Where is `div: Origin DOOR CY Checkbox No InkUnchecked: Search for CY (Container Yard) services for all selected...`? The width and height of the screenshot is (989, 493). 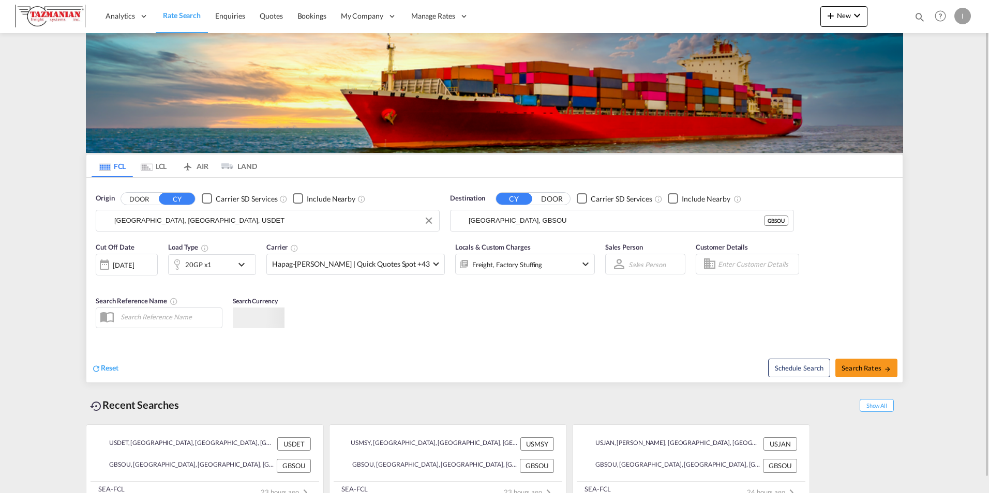
div: Origin DOOR CY Checkbox No InkUnchecked: Search for CY (Container Yard) services for all selected... is located at coordinates (494, 280).